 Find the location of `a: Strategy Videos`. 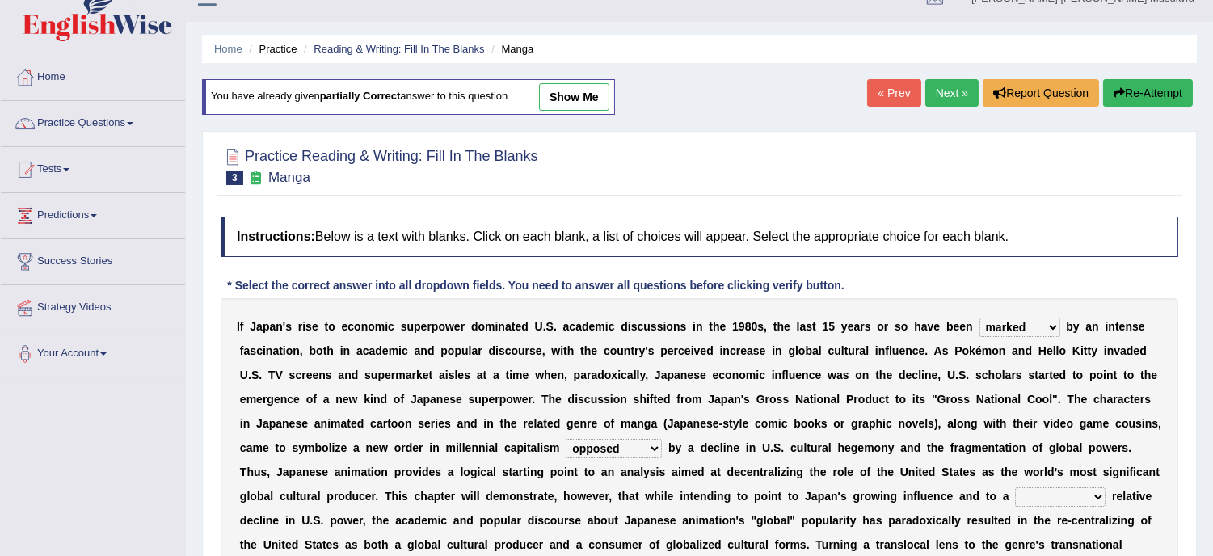

a: Strategy Videos is located at coordinates (93, 305).